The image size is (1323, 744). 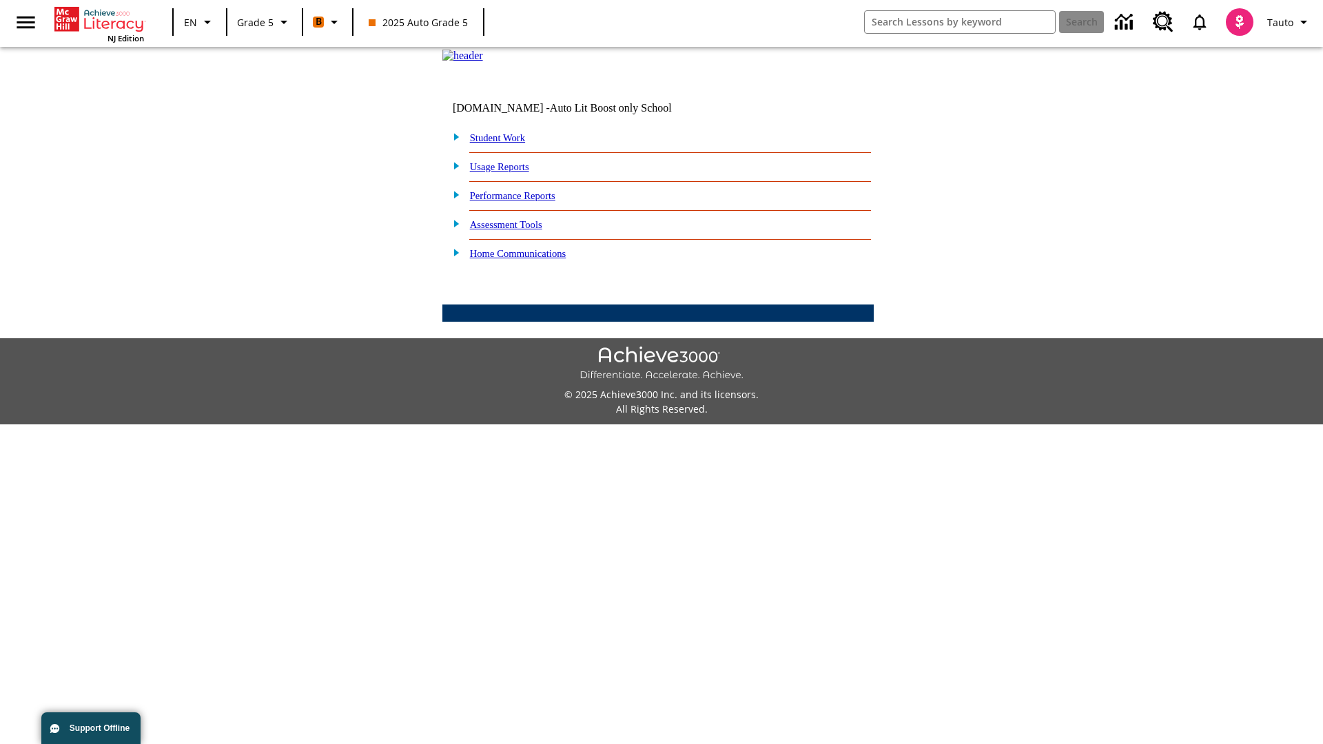 What do you see at coordinates (498, 138) in the screenshot?
I see `a: Student Work` at bounding box center [498, 138].